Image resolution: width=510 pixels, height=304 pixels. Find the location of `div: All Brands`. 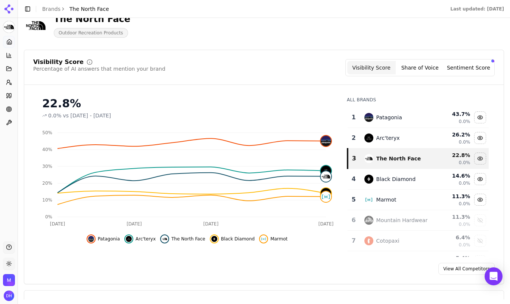

div: All Brands is located at coordinates (418, 100).